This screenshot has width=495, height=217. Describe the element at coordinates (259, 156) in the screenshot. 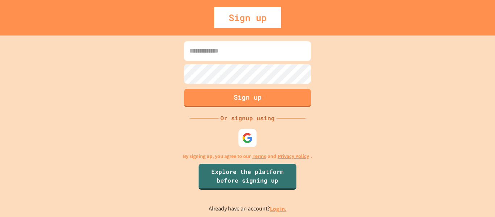

I see `a: Terms` at that location.